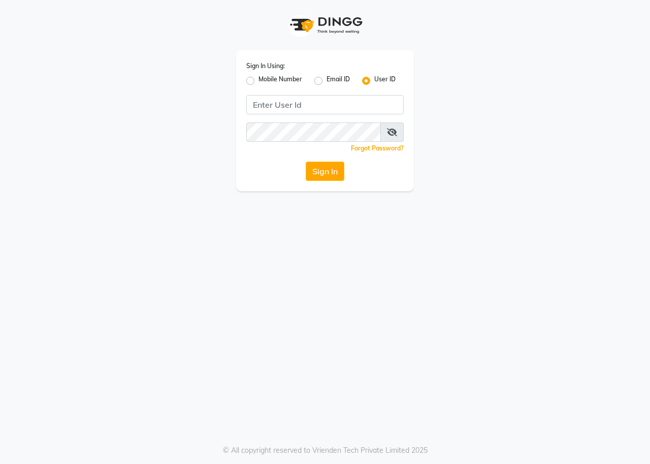  I want to click on img: logo1.svg, so click(325, 25).